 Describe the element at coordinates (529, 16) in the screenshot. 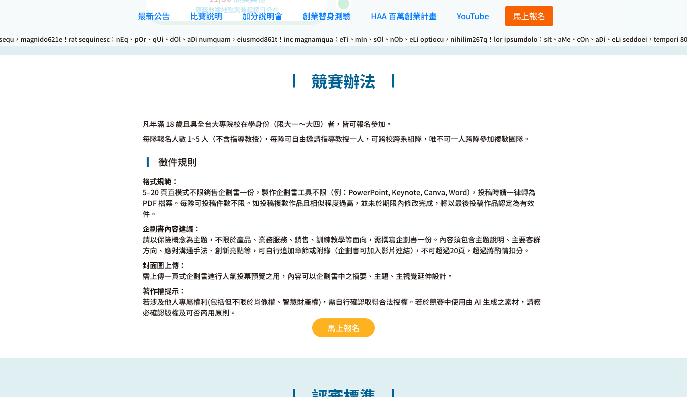

I see `button: 馬上報名` at that location.